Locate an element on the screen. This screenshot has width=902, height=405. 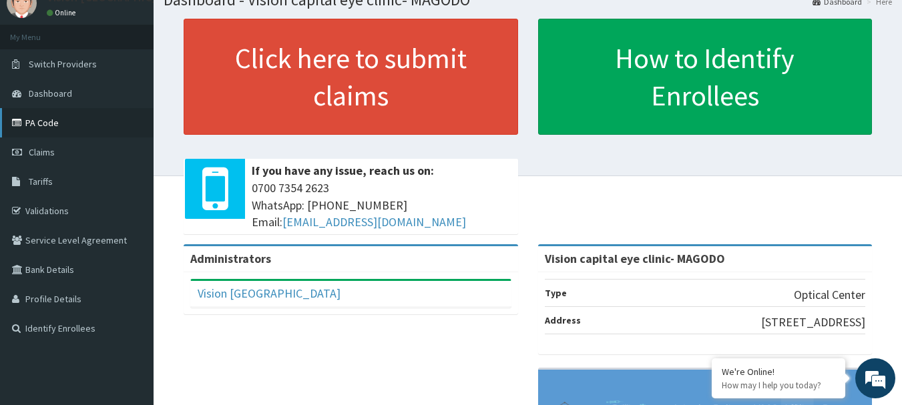
span: Claims is located at coordinates (41, 152).